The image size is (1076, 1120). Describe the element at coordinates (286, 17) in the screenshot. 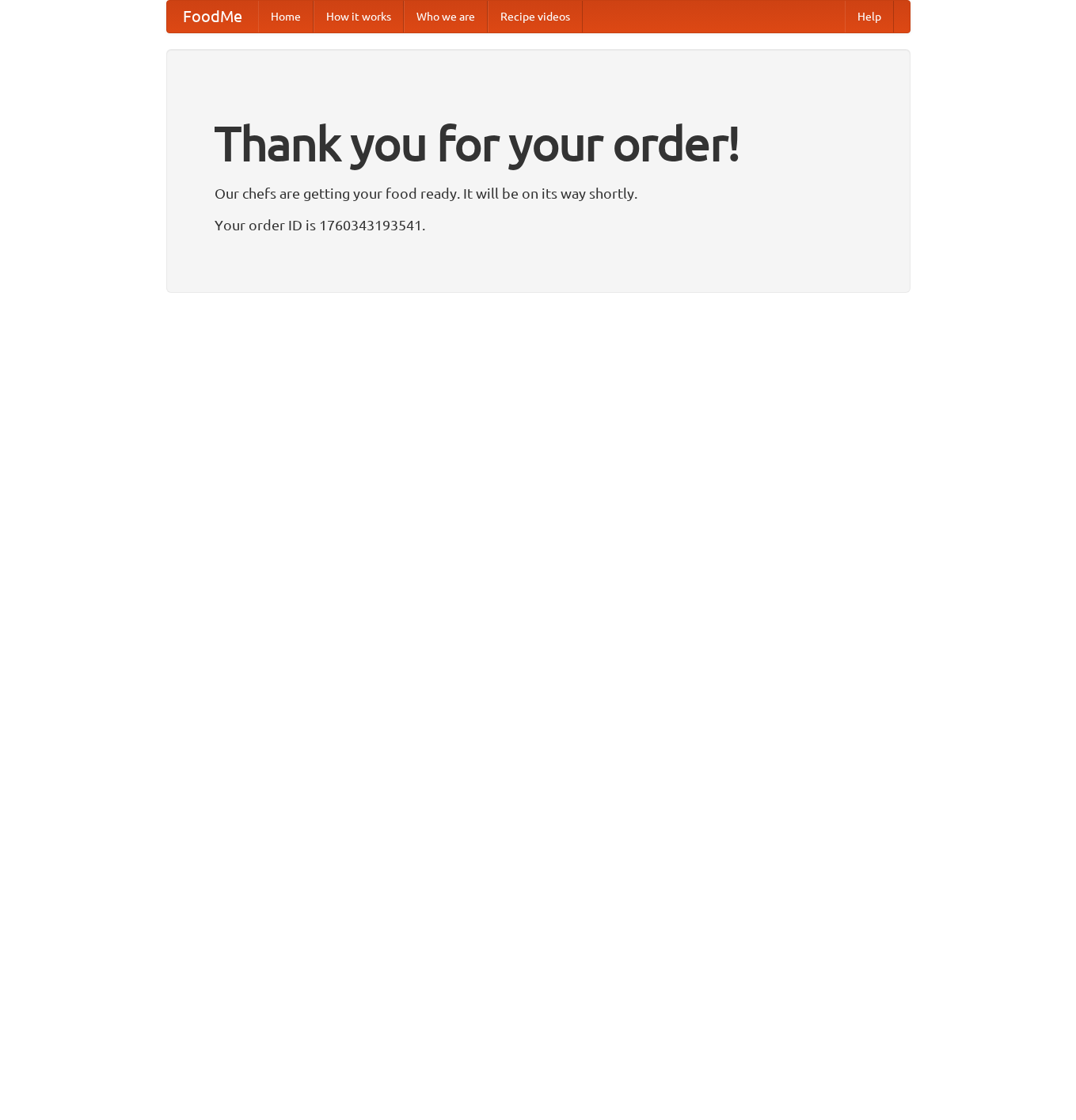

I see `a: Home` at that location.